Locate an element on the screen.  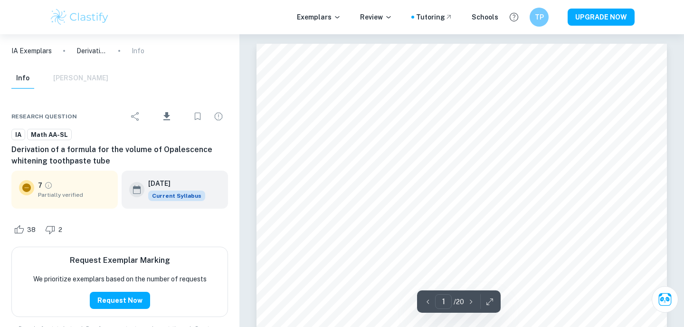
p: IA Exemplars is located at coordinates (31, 51).